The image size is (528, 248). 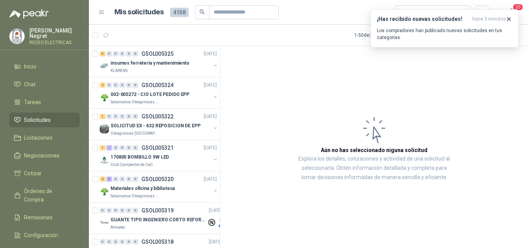 What do you see at coordinates (423, 19) in the screenshot?
I see `h3: ¡Has recibido nuevas solicitudes!` at bounding box center [423, 19].